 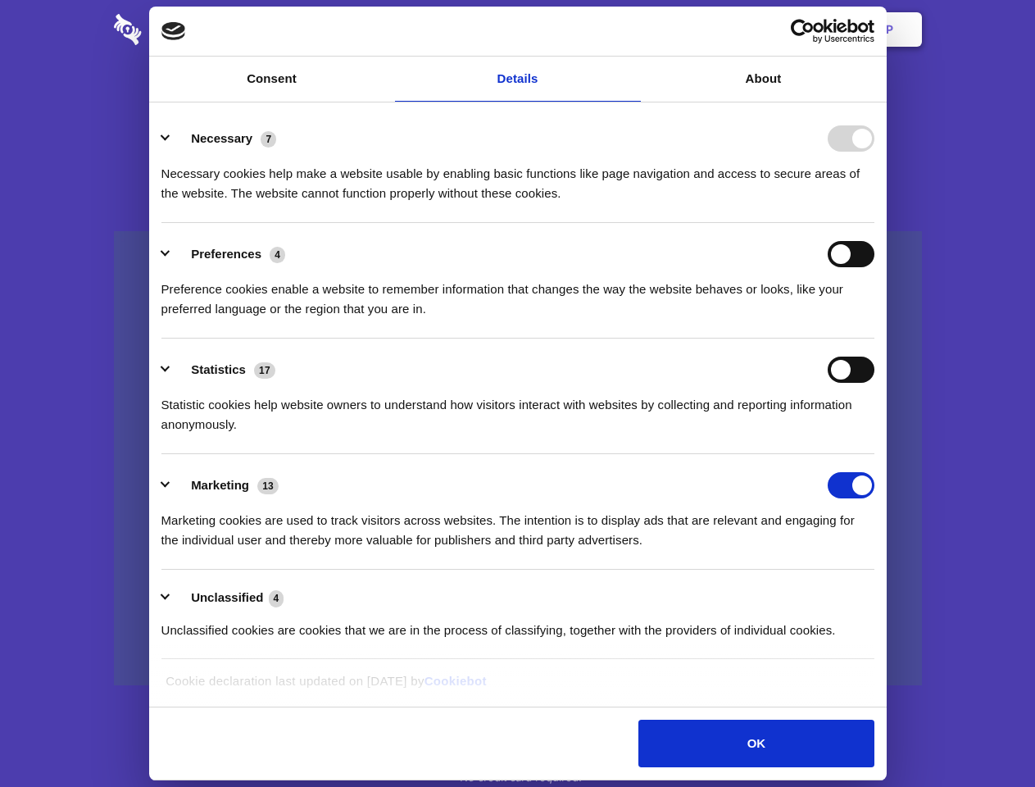 I want to click on a: About, so click(x=764, y=79).